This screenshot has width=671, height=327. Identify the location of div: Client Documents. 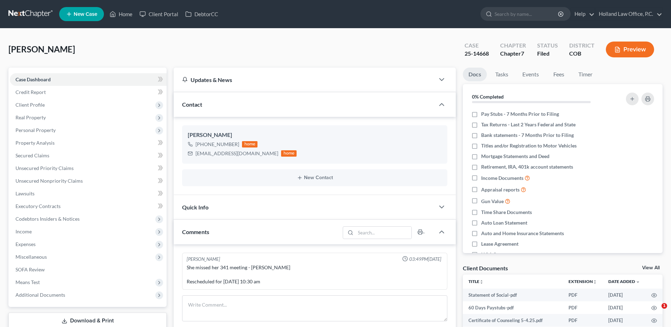
(485, 268).